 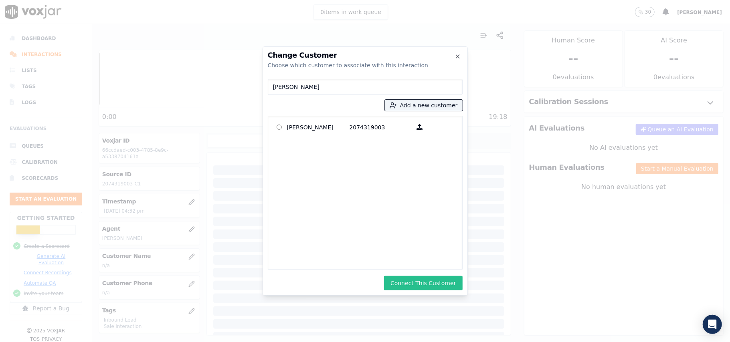 I want to click on button: Add a new customer, so click(x=424, y=105).